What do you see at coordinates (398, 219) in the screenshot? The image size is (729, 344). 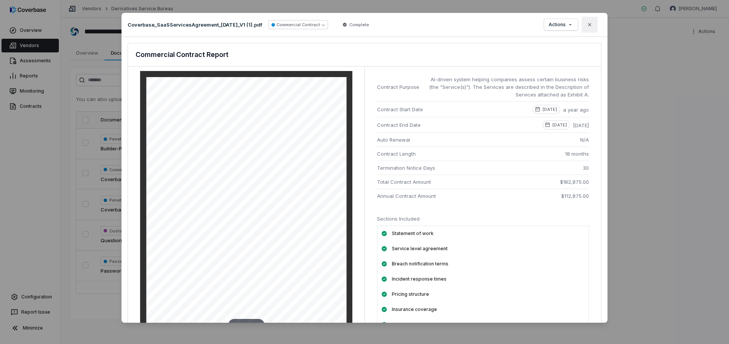 I see `span: Sections Included` at bounding box center [398, 219].